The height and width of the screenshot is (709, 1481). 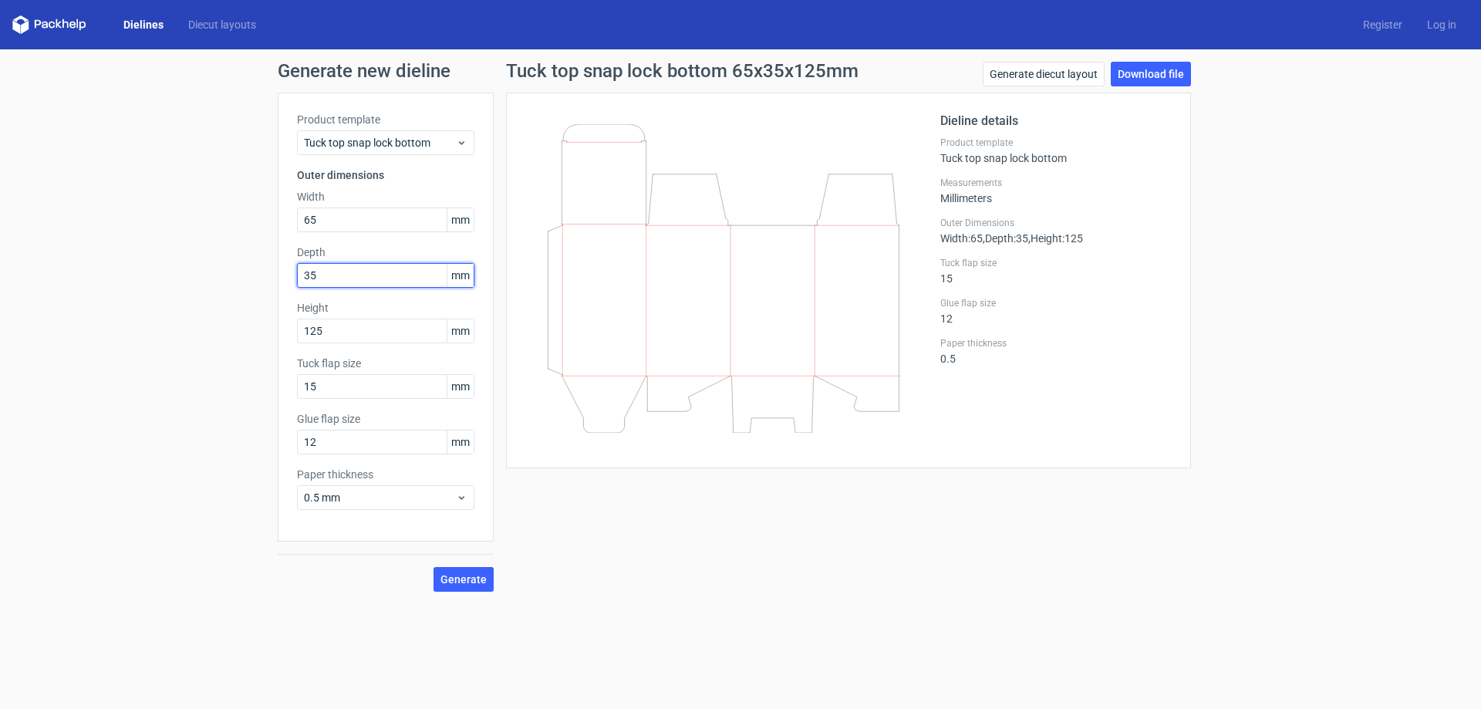 What do you see at coordinates (222, 25) in the screenshot?
I see `a: Diecut layouts` at bounding box center [222, 25].